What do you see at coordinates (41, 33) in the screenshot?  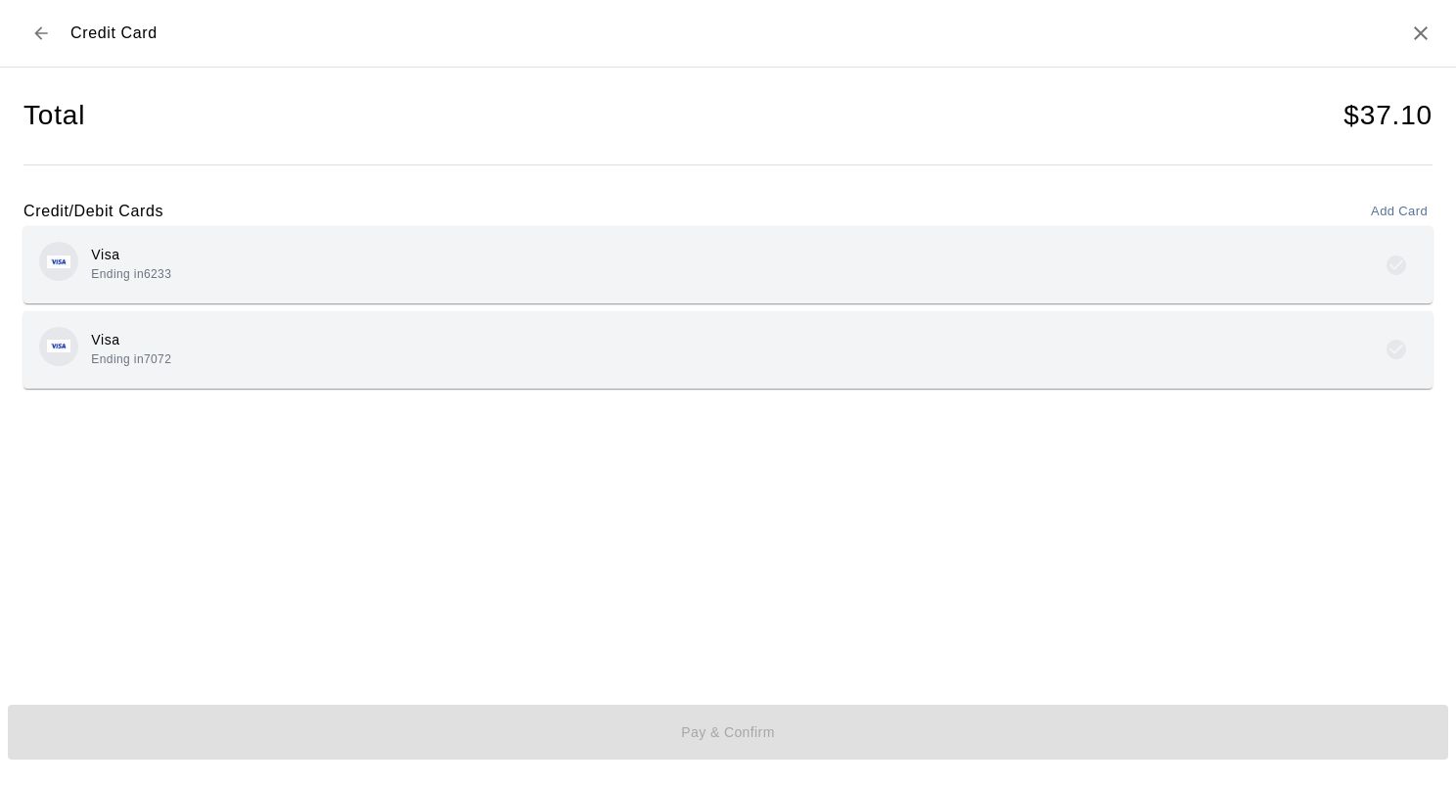 I see `button: Back to checkout` at bounding box center [41, 33].